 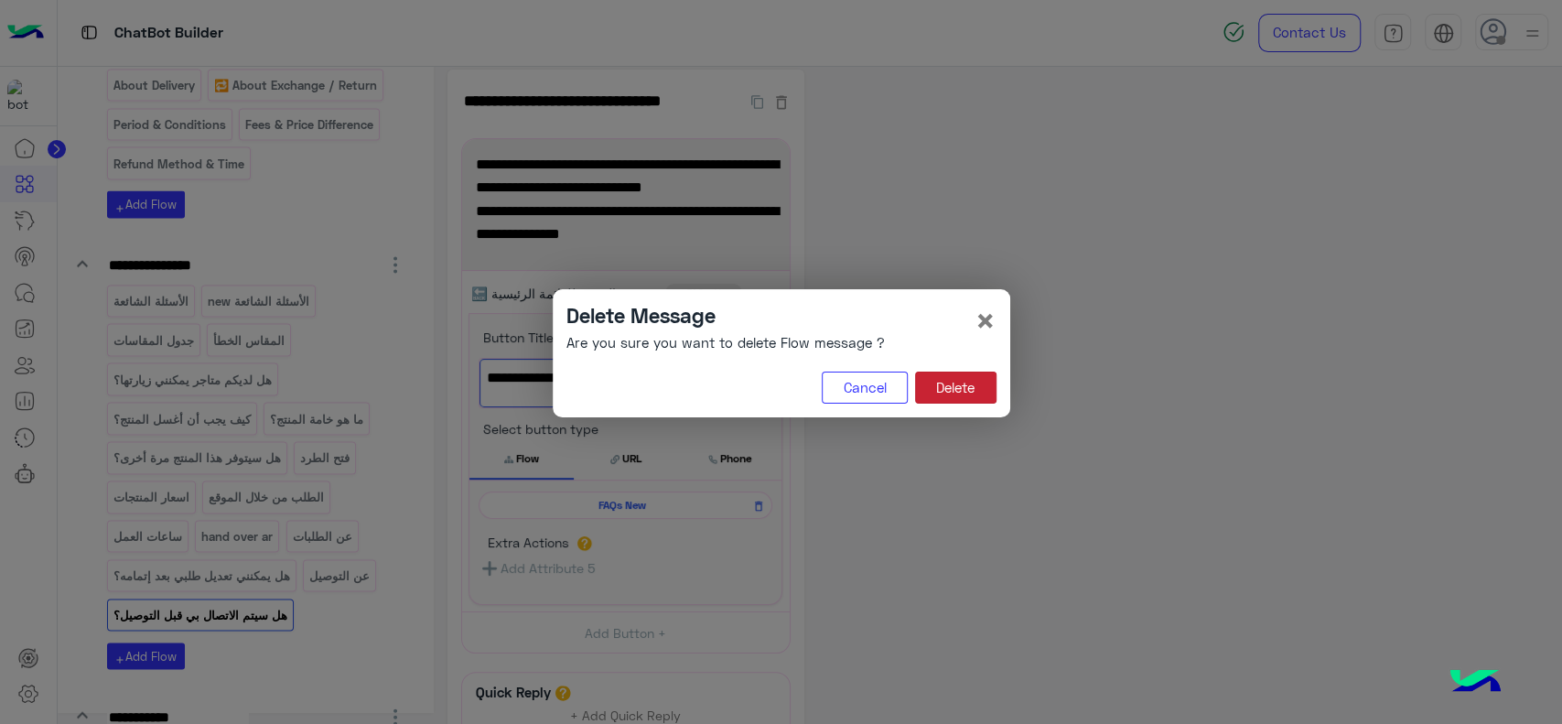 I want to click on button: Close, so click(x=985, y=320).